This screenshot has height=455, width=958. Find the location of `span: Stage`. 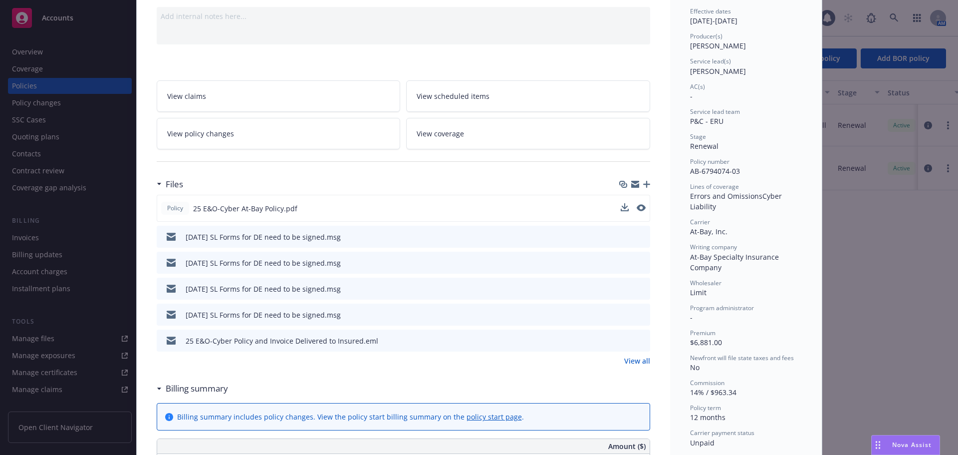

span: Stage is located at coordinates (698, 136).